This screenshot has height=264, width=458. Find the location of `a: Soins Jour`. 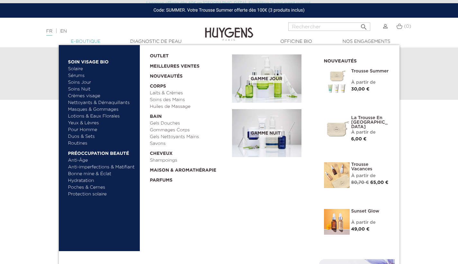

a: Soins Jour is located at coordinates (102, 82).